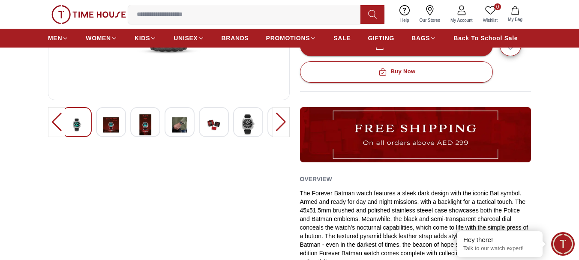 This screenshot has width=579, height=260. I want to click on a: BAGS, so click(424, 38).